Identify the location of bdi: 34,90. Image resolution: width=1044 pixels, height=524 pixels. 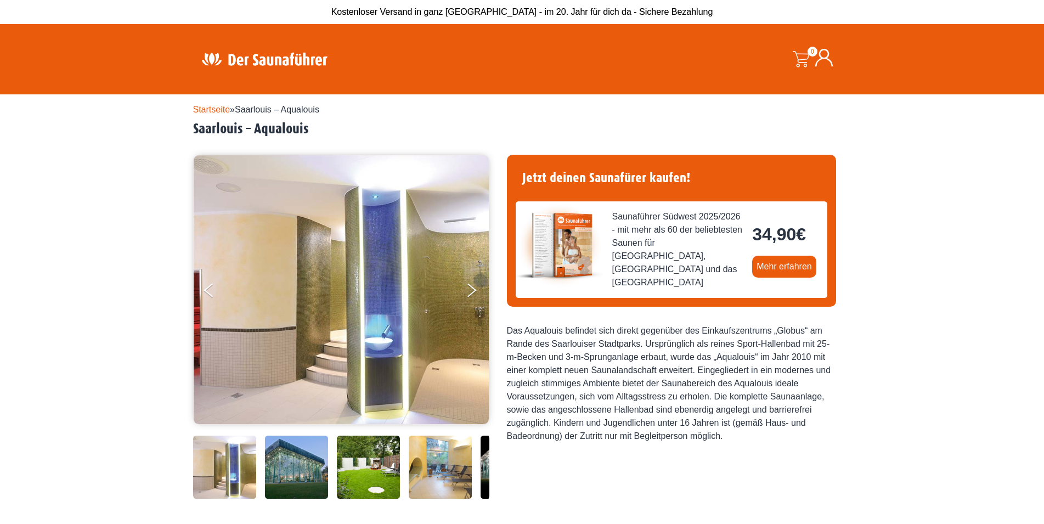
(779, 234).